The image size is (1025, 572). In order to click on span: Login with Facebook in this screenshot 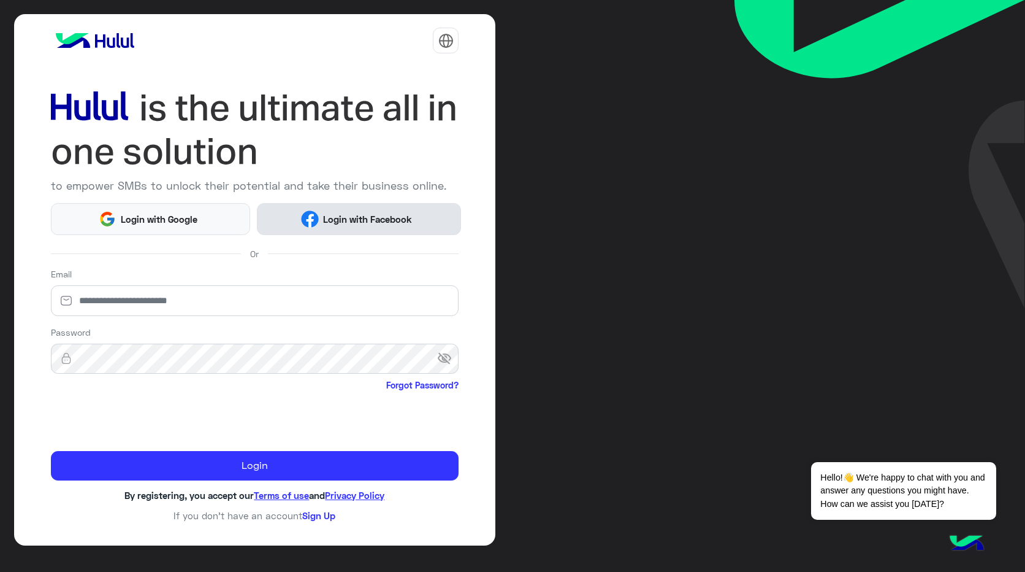, I will do `click(368, 219)`.